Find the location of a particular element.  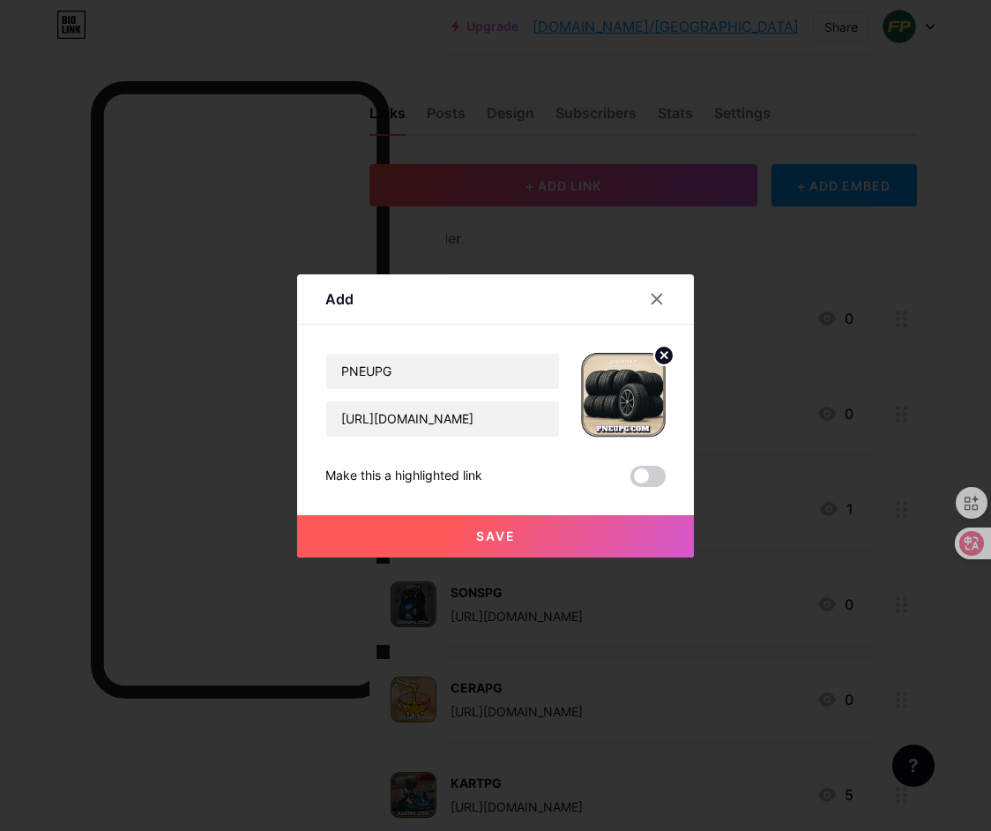

span: Save is located at coordinates (496, 535).